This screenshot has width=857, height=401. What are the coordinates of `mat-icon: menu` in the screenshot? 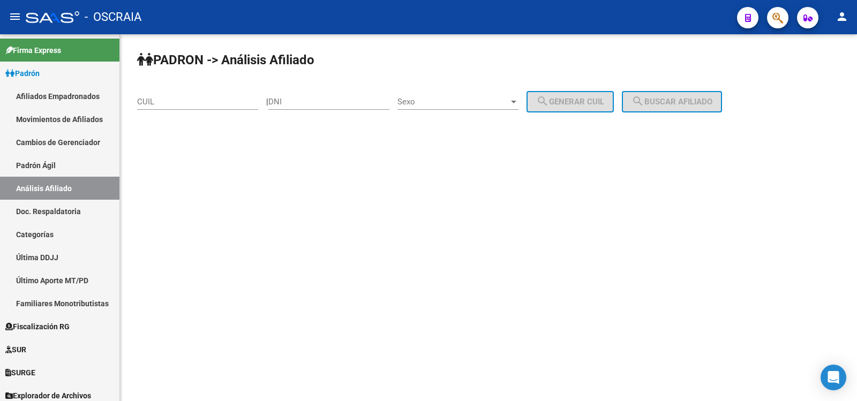 It's located at (15, 17).